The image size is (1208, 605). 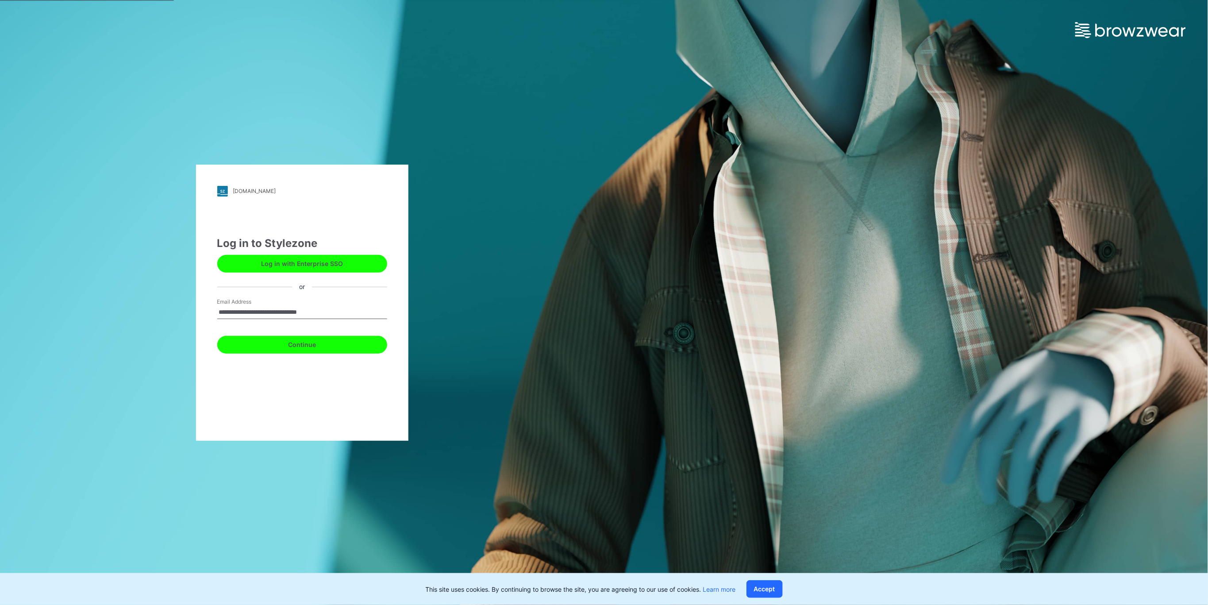 I want to click on button: Accept, so click(x=765, y=589).